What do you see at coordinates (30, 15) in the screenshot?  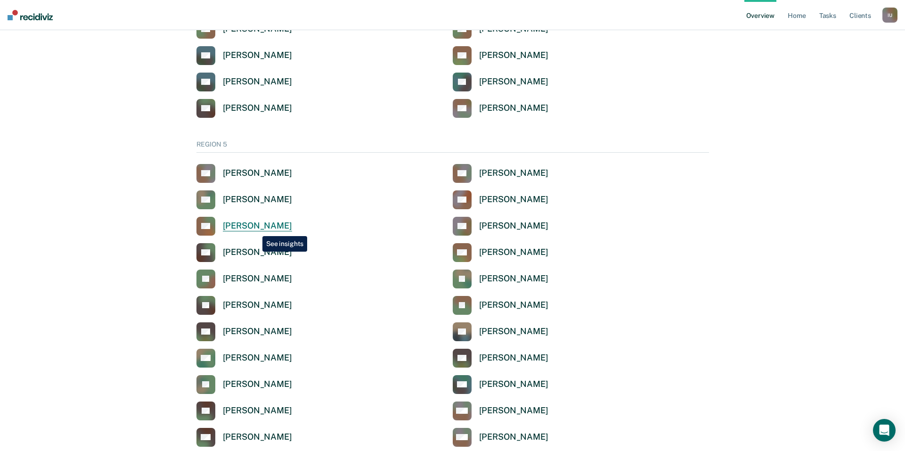 I see `img: Recidiviz` at bounding box center [30, 15].